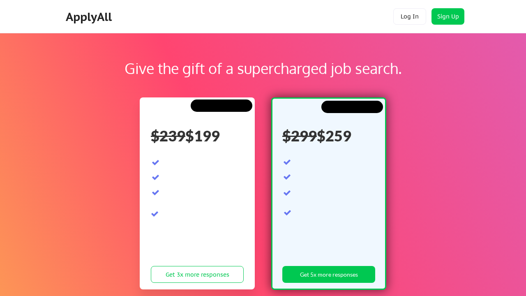 The image size is (526, 296). I want to click on div: ApplyAll, so click(90, 17).